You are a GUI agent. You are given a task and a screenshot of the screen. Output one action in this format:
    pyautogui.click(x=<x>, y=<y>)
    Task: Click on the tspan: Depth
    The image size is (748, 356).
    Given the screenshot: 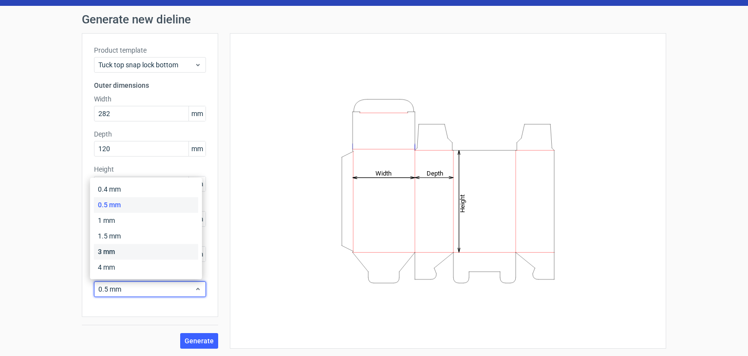 What is the action you would take?
    pyautogui.click(x=435, y=172)
    